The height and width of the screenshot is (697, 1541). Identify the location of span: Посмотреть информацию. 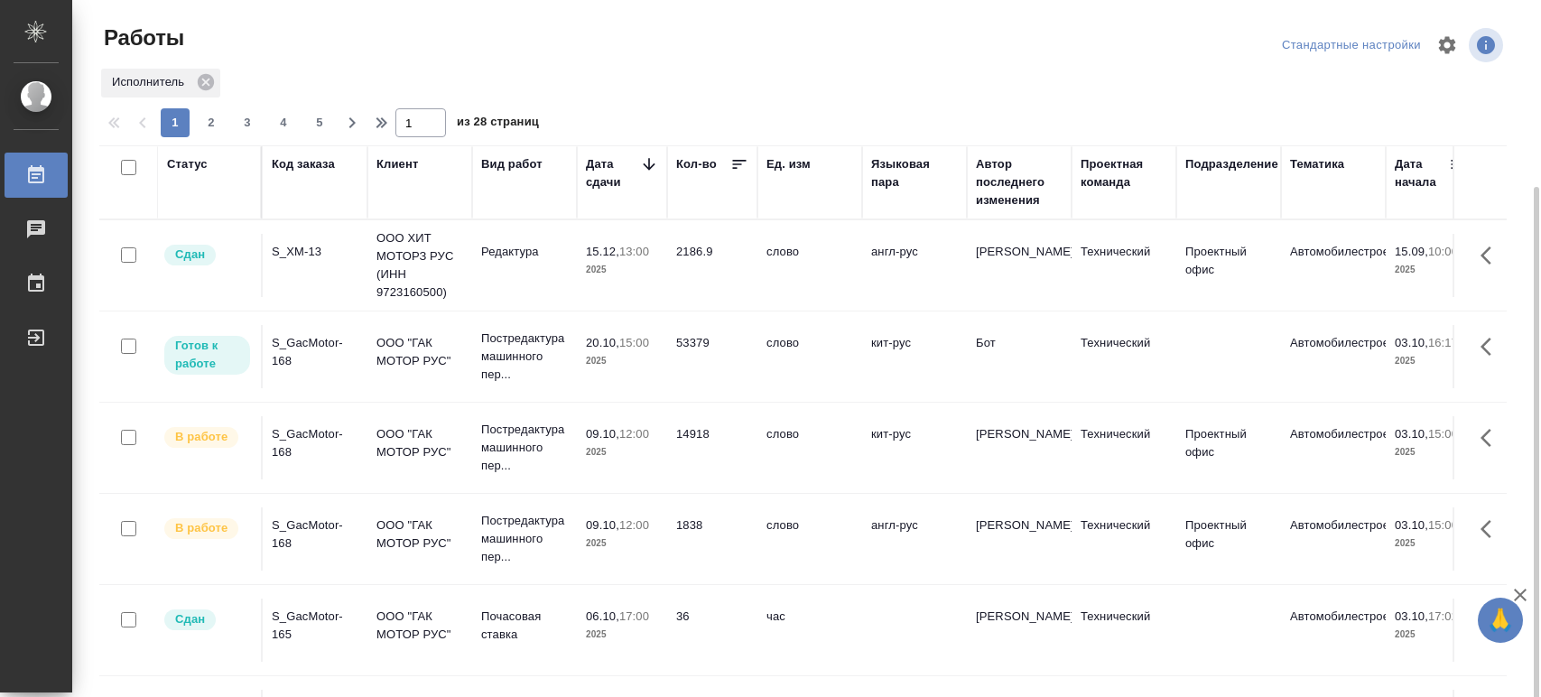
(1488, 45).